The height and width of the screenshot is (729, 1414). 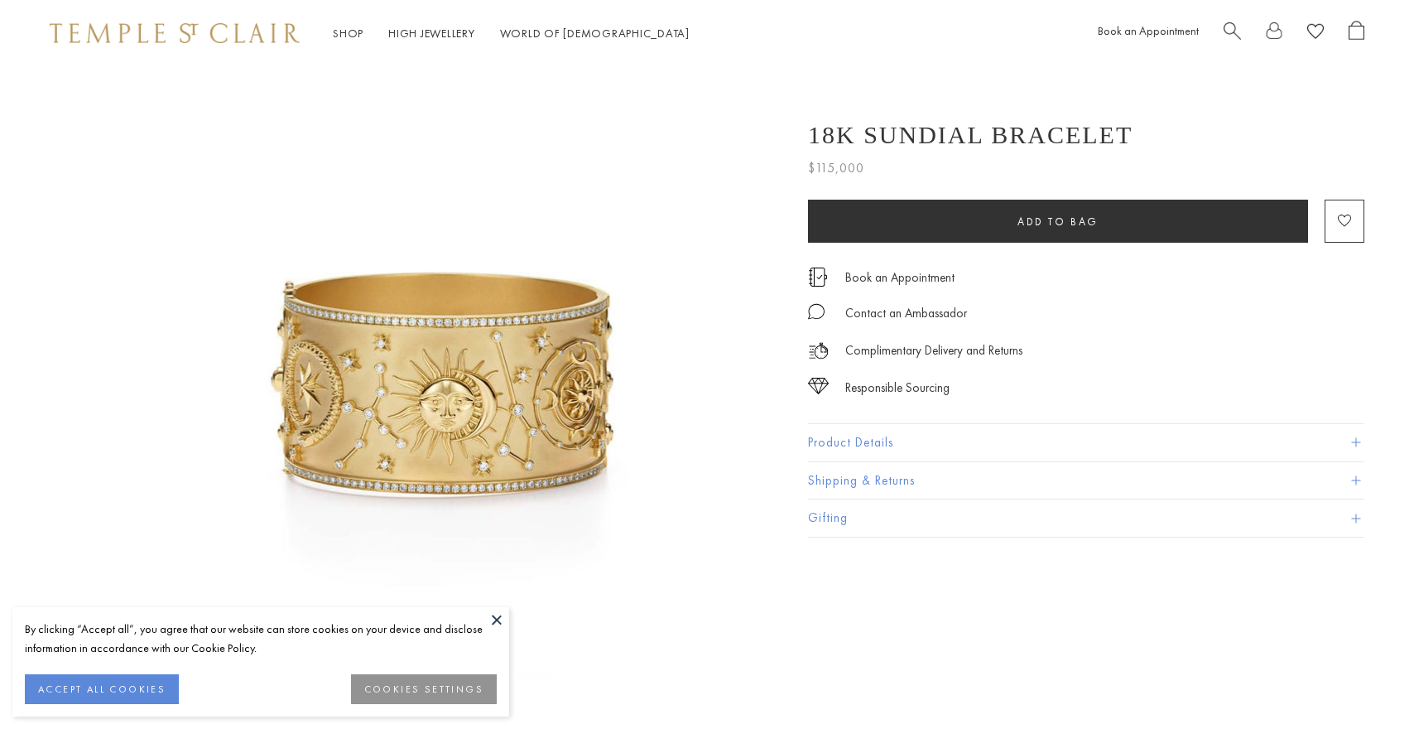 What do you see at coordinates (816, 311) in the screenshot?
I see `img: MessageIcon-01_2.svg` at bounding box center [816, 311].